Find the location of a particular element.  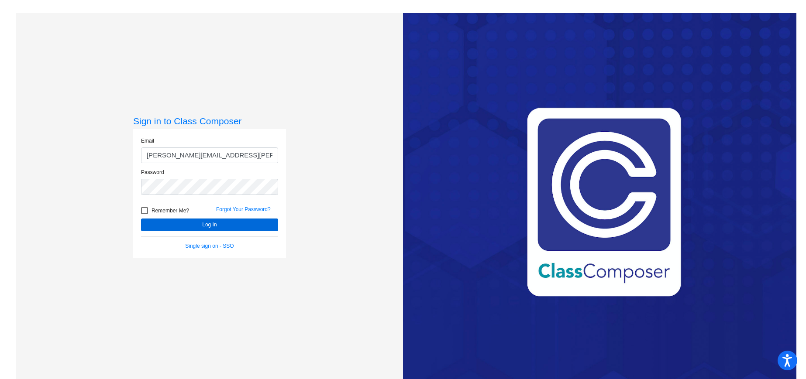

label: Email is located at coordinates (148, 141).